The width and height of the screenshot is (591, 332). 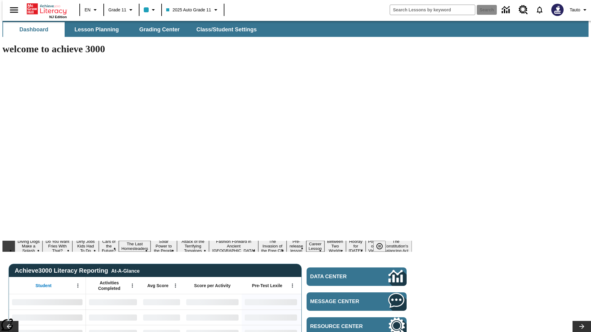 I want to click on a: Home, so click(x=47, y=9).